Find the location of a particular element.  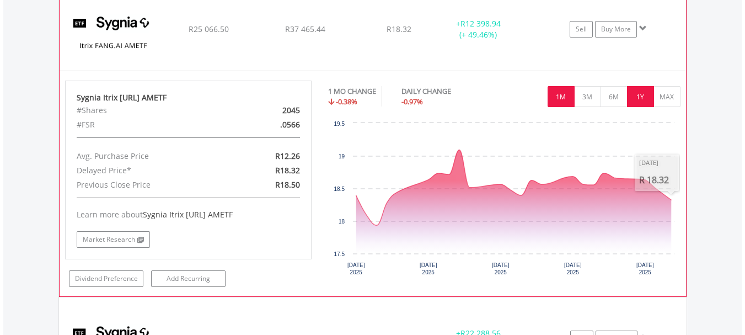

a: Dividend Preference is located at coordinates (106, 278).